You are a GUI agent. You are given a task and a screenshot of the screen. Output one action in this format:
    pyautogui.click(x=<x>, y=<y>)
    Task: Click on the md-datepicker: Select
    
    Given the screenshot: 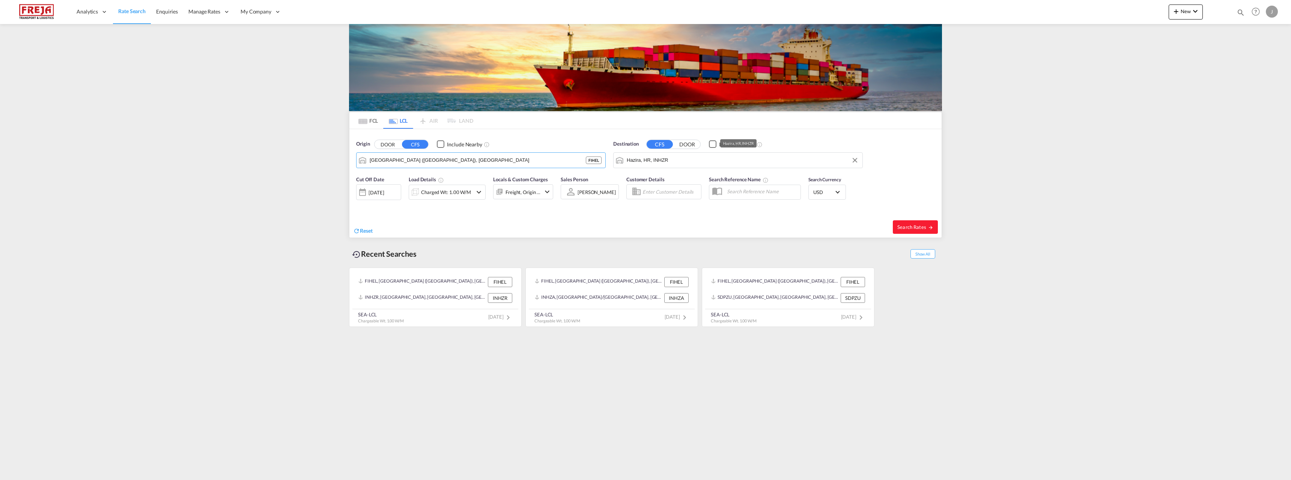 What is the action you would take?
    pyautogui.click(x=359, y=204)
    